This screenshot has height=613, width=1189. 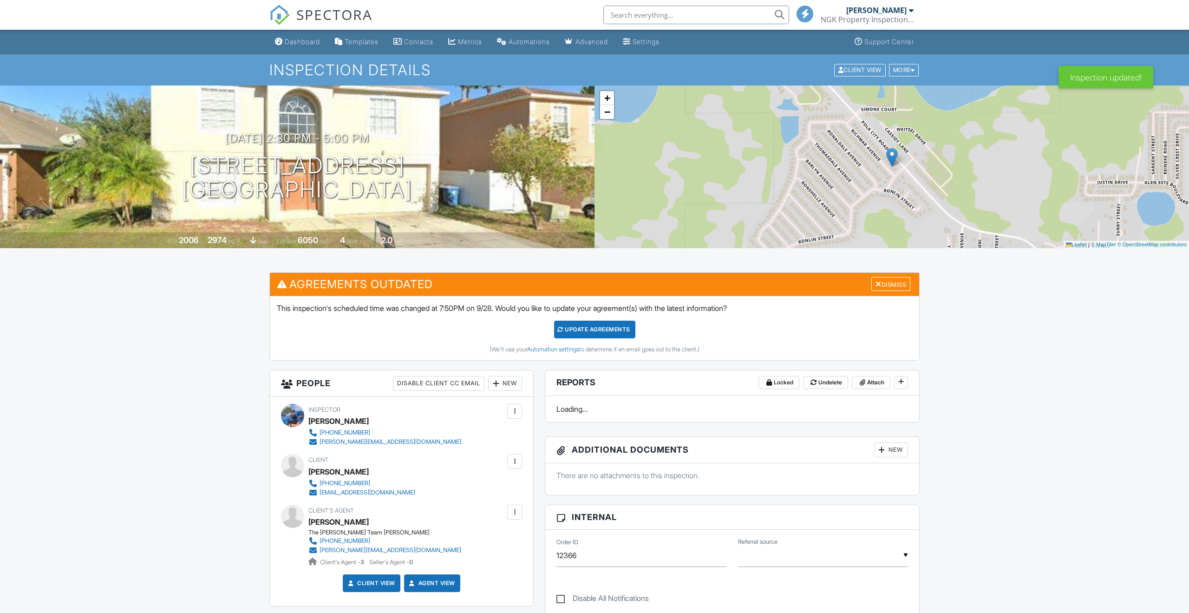 I want to click on a: Templates, so click(x=357, y=42).